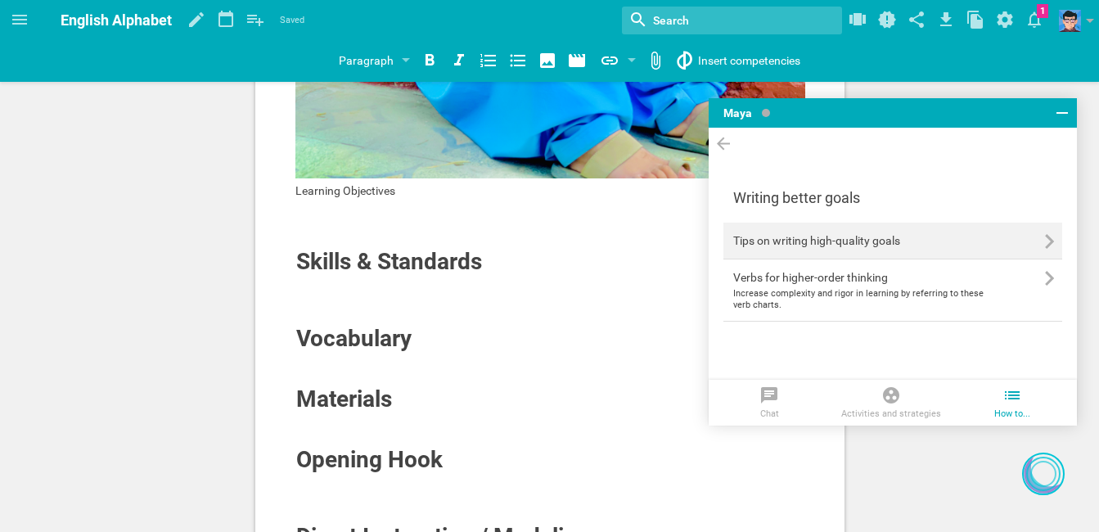 The height and width of the screenshot is (532, 1099). What do you see at coordinates (739, 113) in the screenshot?
I see `div: Maya` at bounding box center [739, 113].